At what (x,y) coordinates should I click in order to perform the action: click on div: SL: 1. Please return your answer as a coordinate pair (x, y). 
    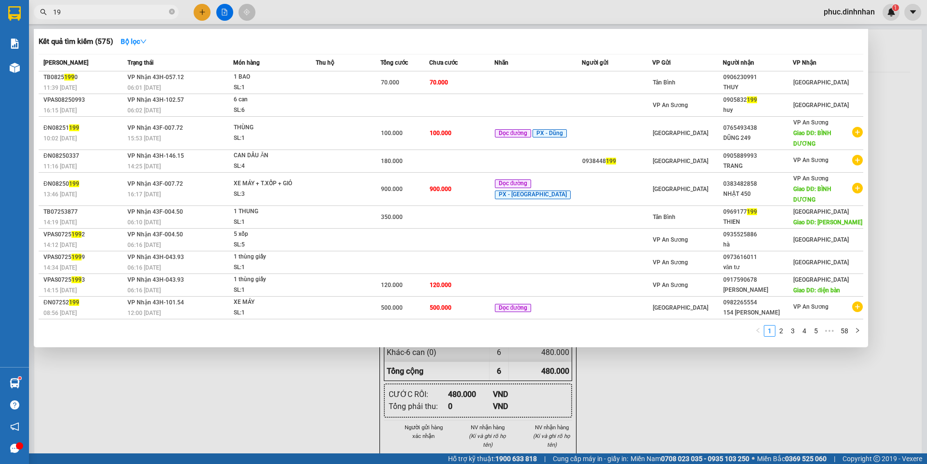
    Looking at the image, I should click on (270, 268).